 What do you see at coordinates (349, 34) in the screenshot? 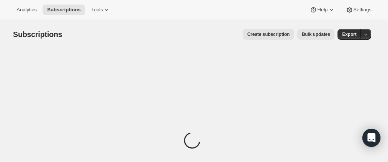
I see `button: Export` at bounding box center [349, 34].